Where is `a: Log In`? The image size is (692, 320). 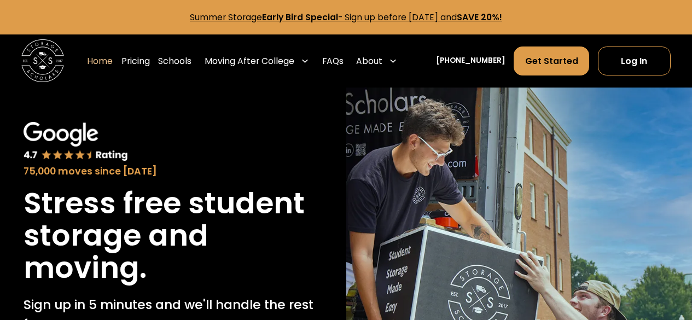 a: Log In is located at coordinates (634, 61).